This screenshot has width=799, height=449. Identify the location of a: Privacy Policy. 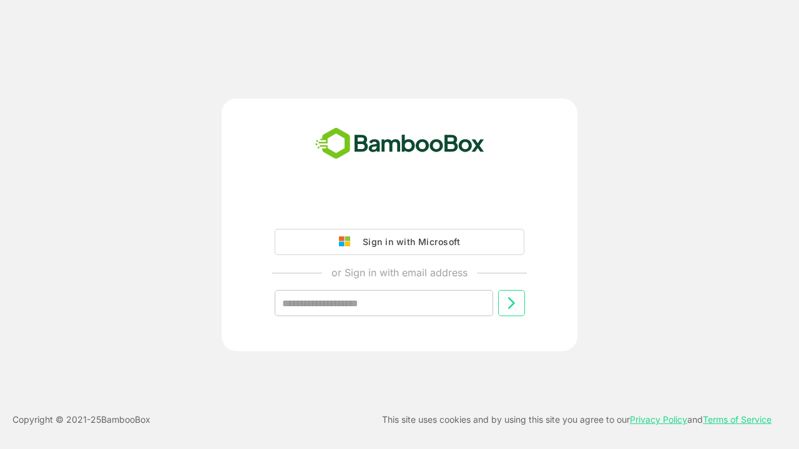
(658, 419).